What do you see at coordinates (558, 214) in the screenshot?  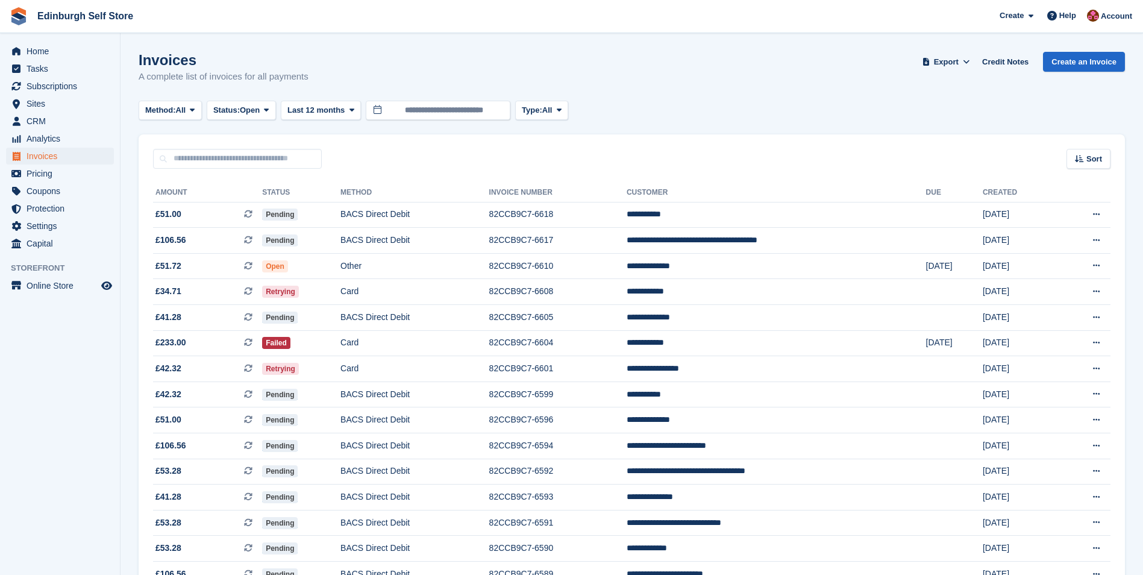 I see `td: 82CCB9C7-6618` at bounding box center [558, 214].